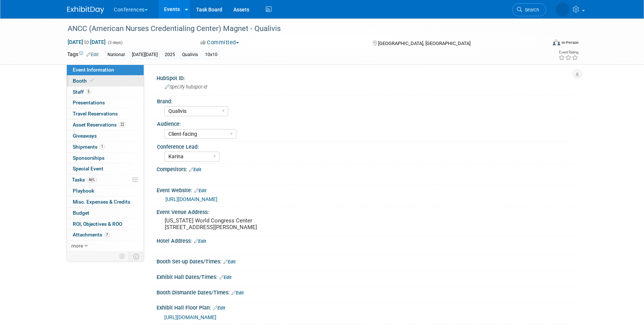 Image resolution: width=644 pixels, height=325 pixels. What do you see at coordinates (105, 125) in the screenshot?
I see `a: Asset Reservations22` at bounding box center [105, 125].